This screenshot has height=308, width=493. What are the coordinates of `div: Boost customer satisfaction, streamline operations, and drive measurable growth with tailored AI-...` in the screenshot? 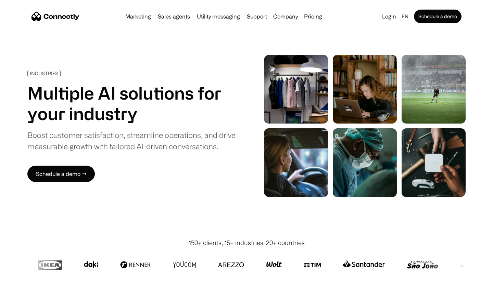 It's located at (131, 141).